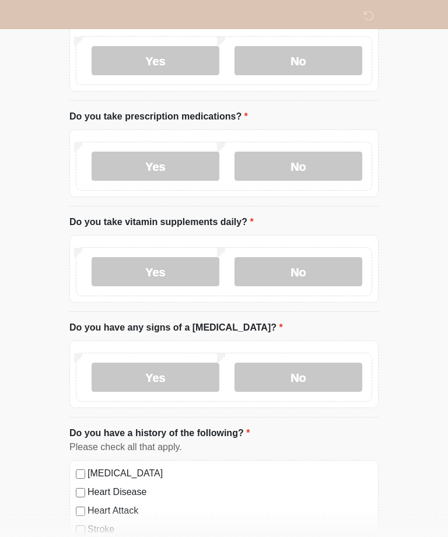 Image resolution: width=448 pixels, height=537 pixels. What do you see at coordinates (230, 511) in the screenshot?
I see `label: Heart Attack` at bounding box center [230, 511].